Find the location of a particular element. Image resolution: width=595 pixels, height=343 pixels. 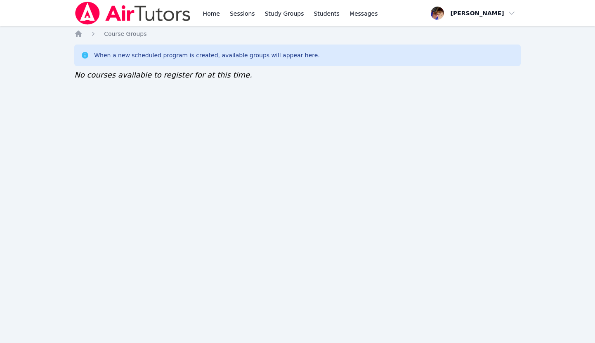

span: Messages is located at coordinates (364, 14).